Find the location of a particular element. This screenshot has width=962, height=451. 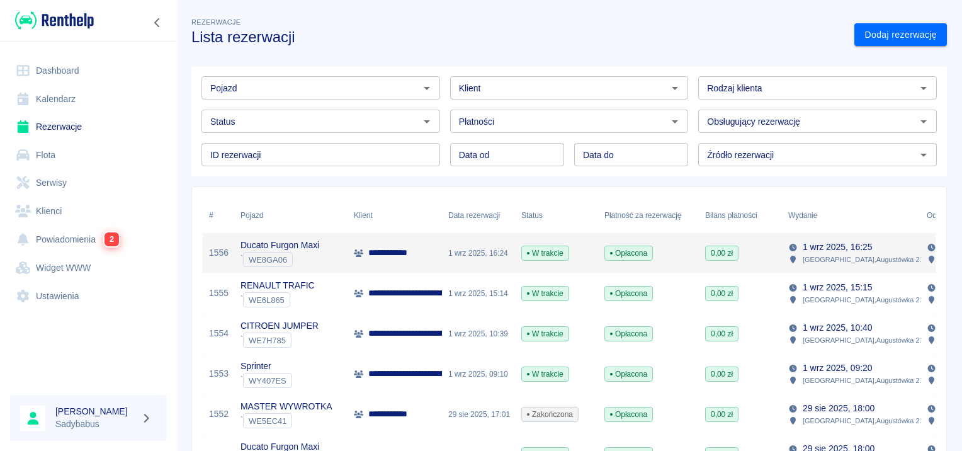

a: Dashboard is located at coordinates (88, 70).